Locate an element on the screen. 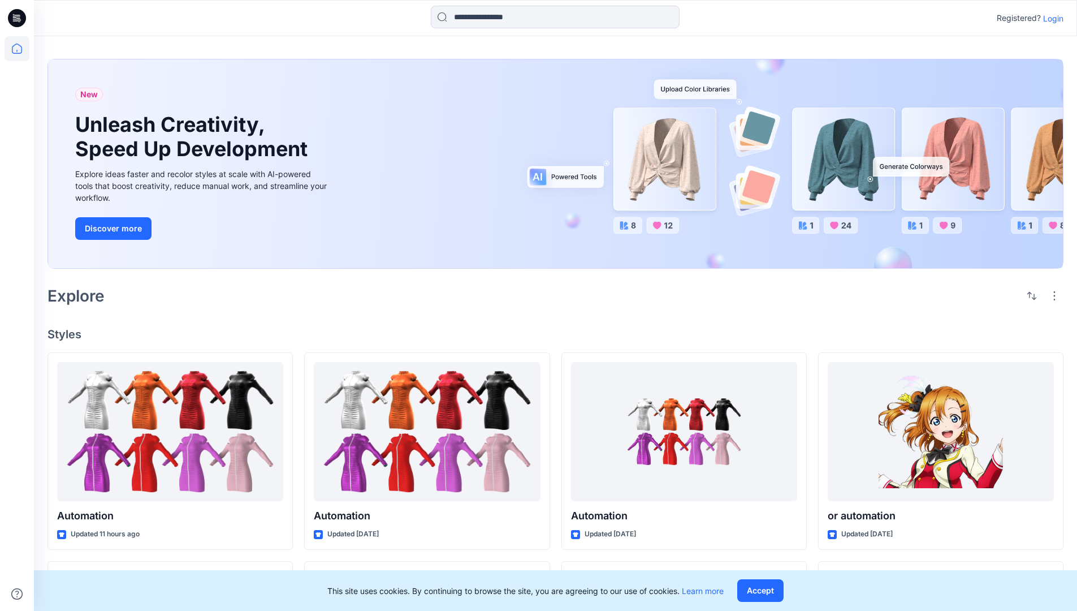  h1: Unleash Creativity, Speed Up Development is located at coordinates (194, 137).